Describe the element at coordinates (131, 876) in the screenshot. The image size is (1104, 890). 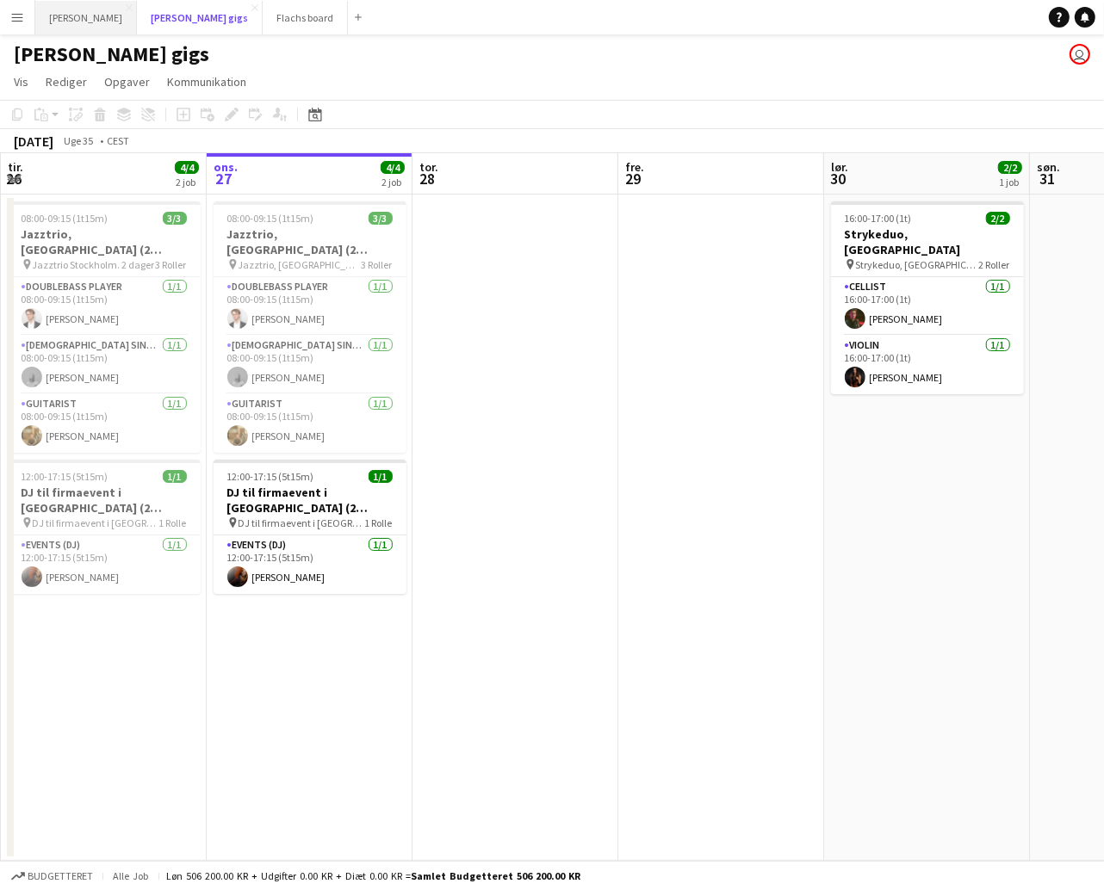
I see `span: Alle job` at that location.